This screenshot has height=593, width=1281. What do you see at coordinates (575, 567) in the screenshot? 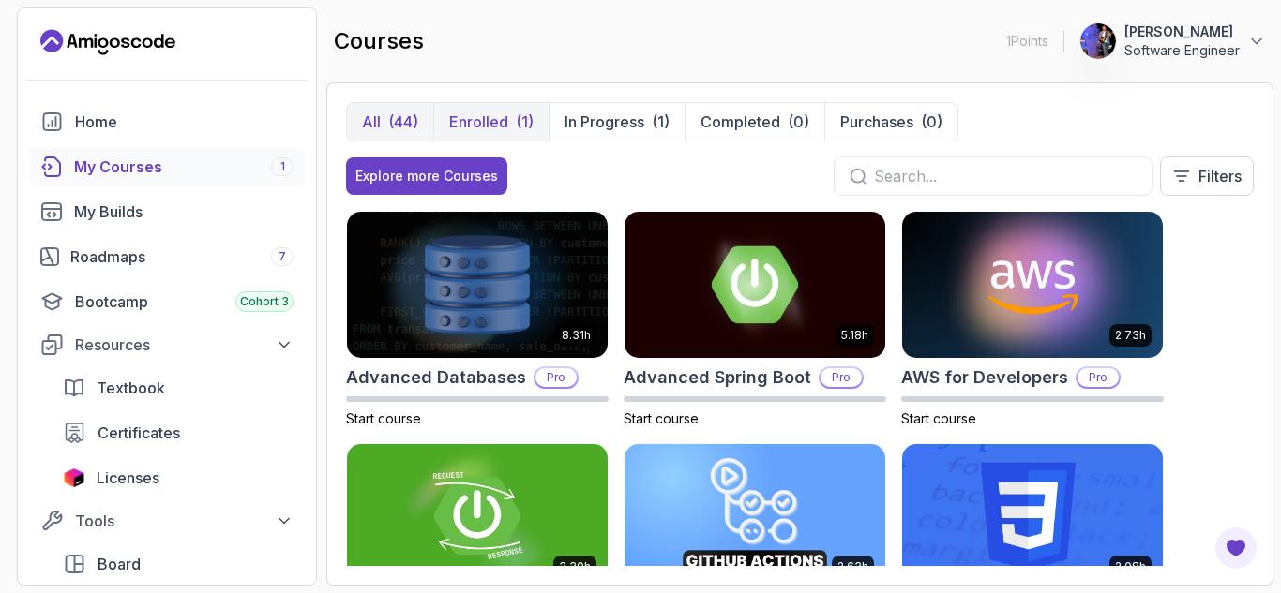
I see `p: 3.30h` at bounding box center [575, 567].